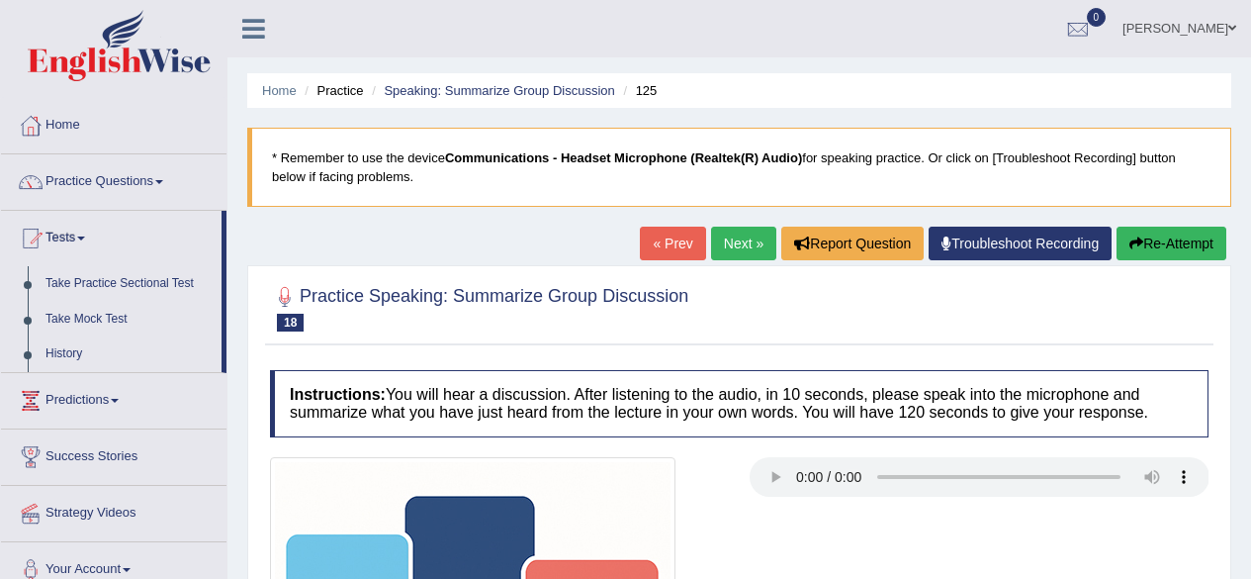 The image size is (1251, 579). Describe the element at coordinates (1020, 243) in the screenshot. I see `a: Troubleshoot Recording` at that location.